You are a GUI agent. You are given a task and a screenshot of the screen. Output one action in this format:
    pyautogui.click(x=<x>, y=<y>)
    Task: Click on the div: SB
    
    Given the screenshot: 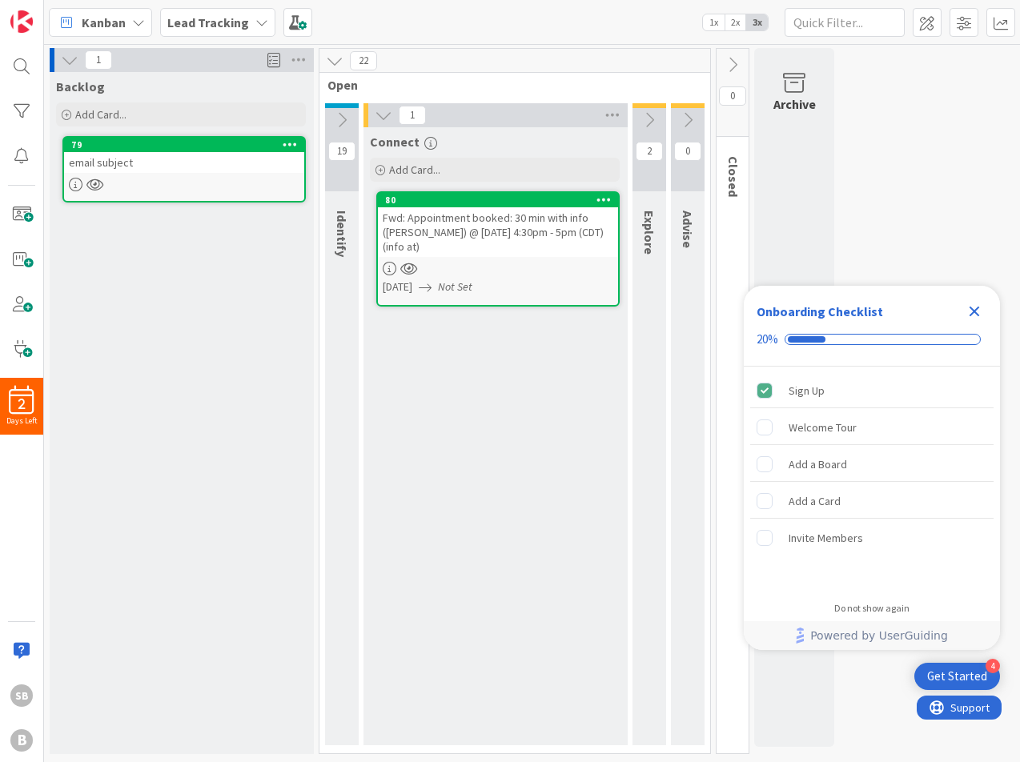 What is the action you would take?
    pyautogui.click(x=22, y=696)
    